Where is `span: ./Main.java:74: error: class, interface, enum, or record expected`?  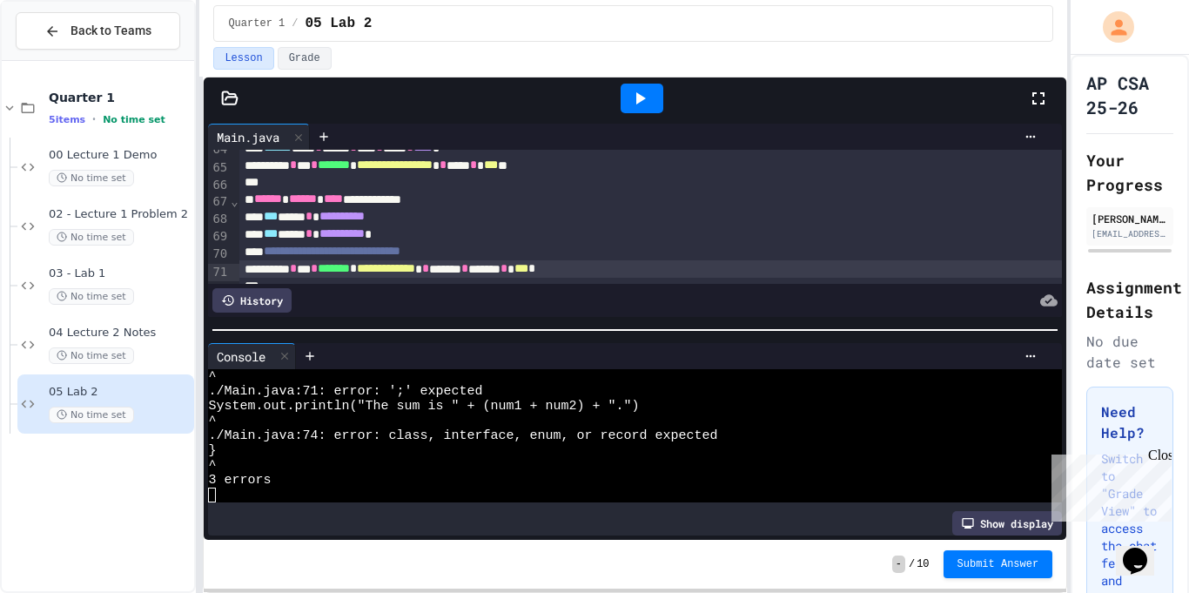
span: ./Main.java:74: error: class, interface, enum, or record expected is located at coordinates (462, 435).